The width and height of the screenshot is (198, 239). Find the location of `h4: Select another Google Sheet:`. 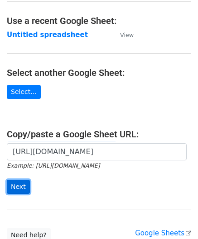

h4: Select another Google Sheet: is located at coordinates (99, 73).